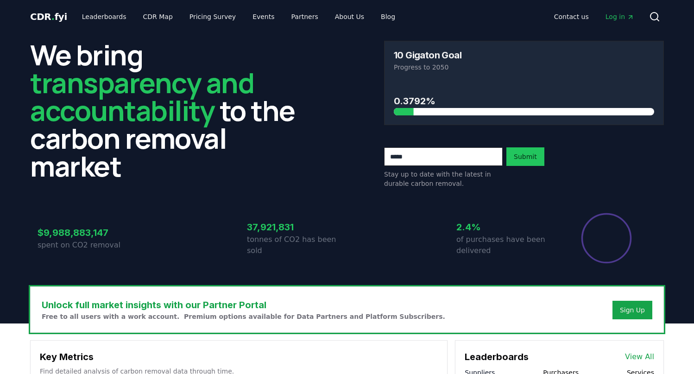 Image resolution: width=694 pixels, height=374 pixels. I want to click on a: Leaderboards, so click(104, 17).